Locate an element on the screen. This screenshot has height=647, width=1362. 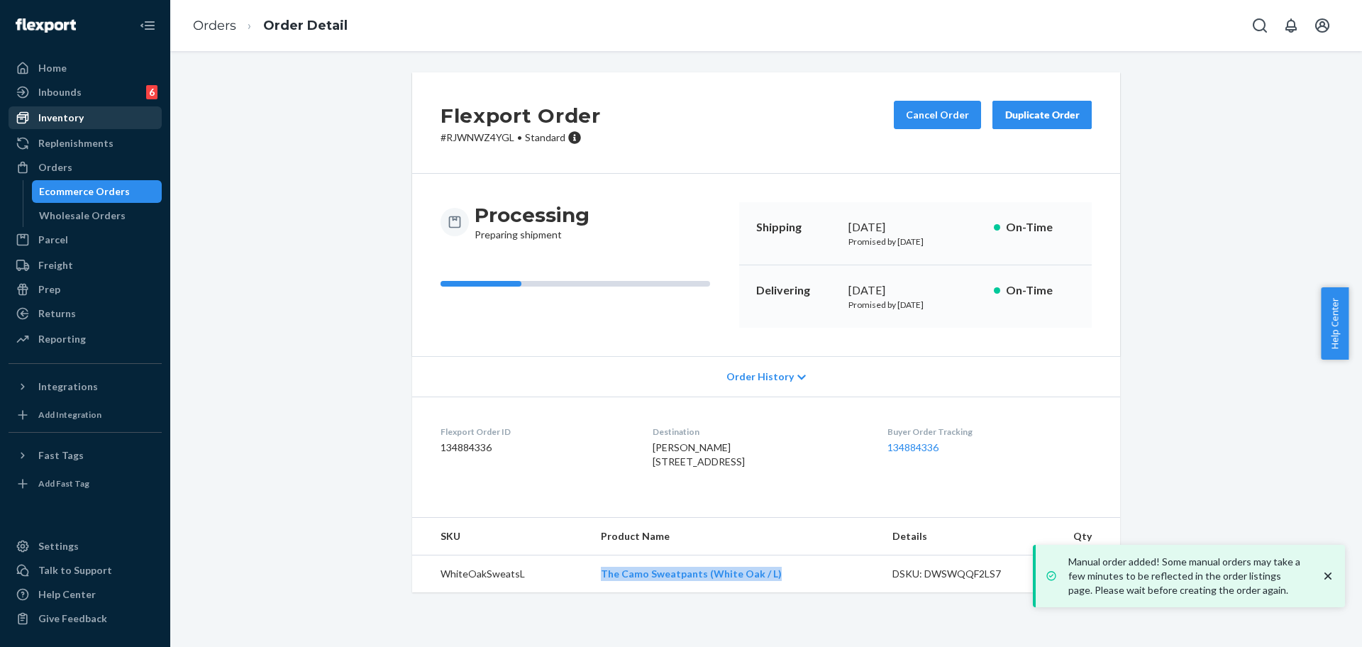
td: WhiteOakSweatsL is located at coordinates (501, 574).